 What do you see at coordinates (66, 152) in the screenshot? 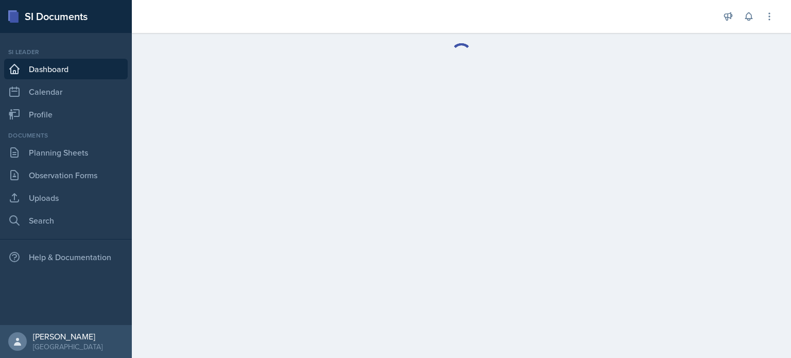
I see `a: Planning Sheets` at bounding box center [66, 152].